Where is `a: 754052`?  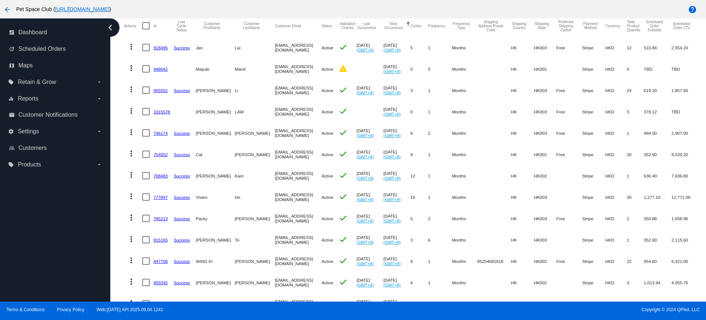
a: 754052 is located at coordinates (160, 154).